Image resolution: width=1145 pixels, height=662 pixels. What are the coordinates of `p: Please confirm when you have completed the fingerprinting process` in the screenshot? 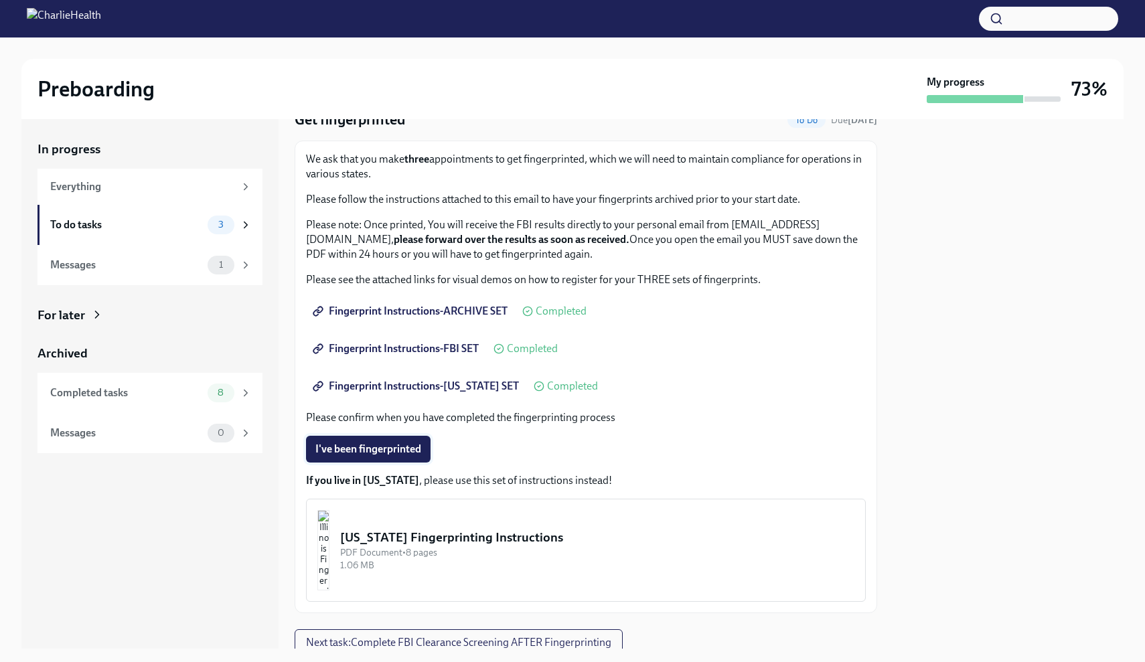 It's located at (586, 418).